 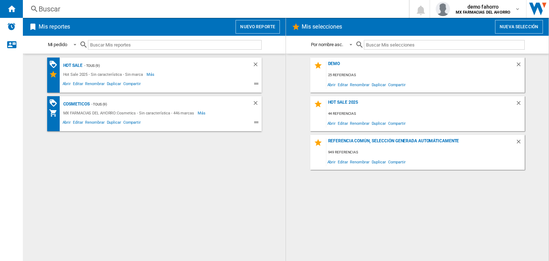 I want to click on span: demo fahorro, so click(x=482, y=7).